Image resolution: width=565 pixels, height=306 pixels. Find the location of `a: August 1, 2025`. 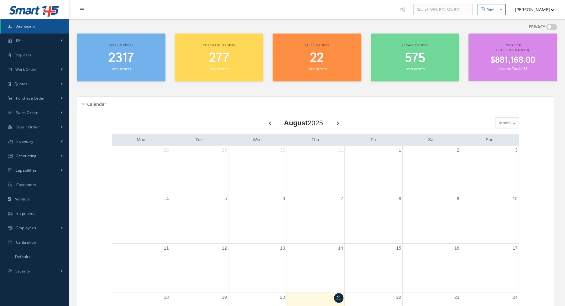

a: August 1, 2025 is located at coordinates (400, 150).